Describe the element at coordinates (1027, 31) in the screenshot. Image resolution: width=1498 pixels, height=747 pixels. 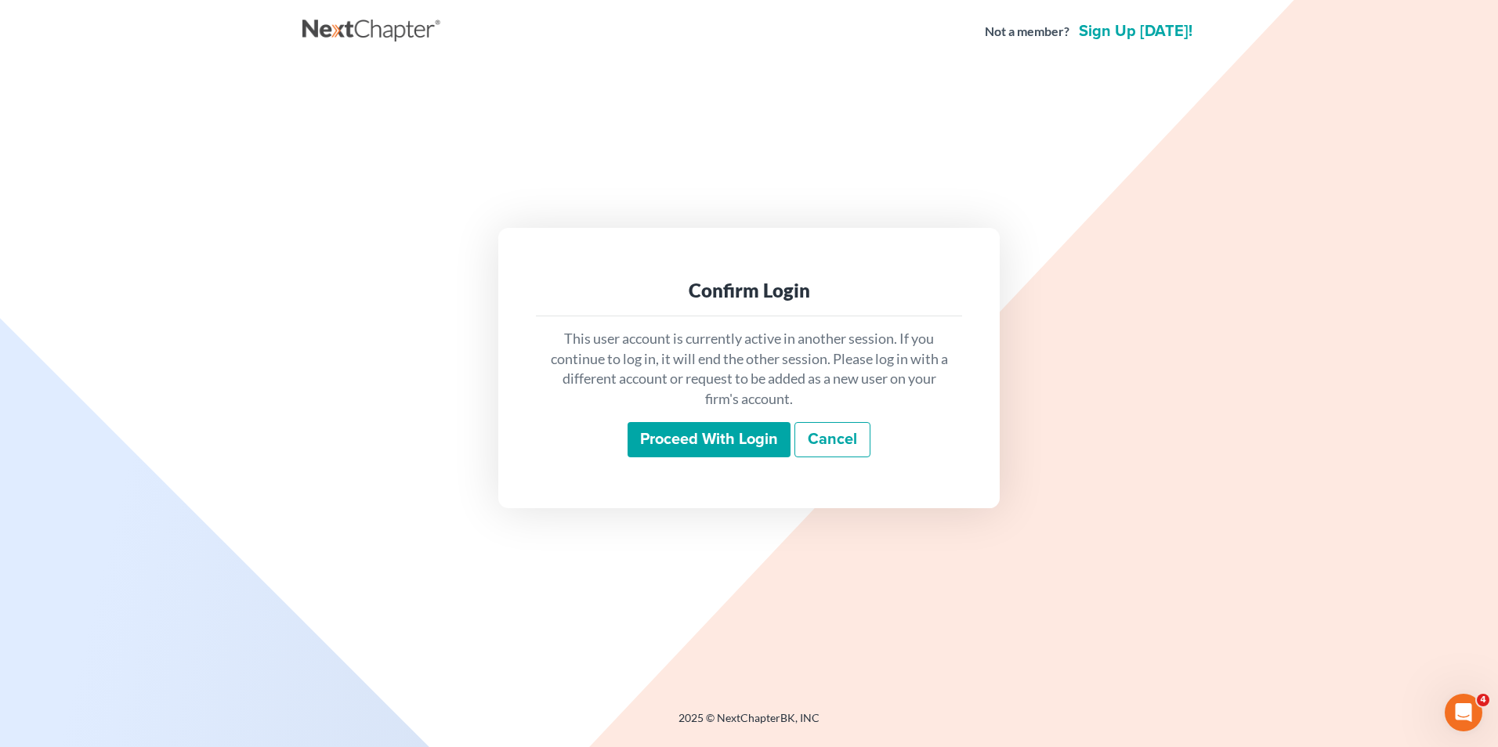
I see `strong: Not a member?` at that location.